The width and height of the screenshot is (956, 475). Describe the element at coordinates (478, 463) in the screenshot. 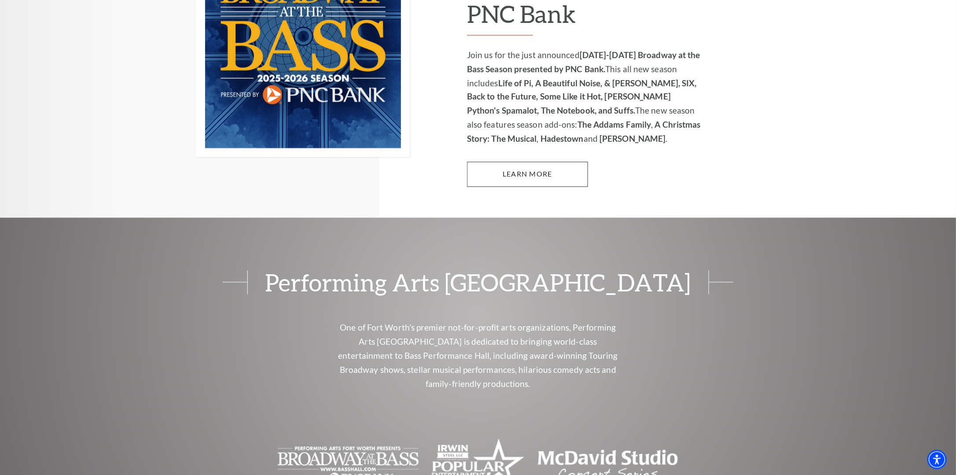

I see `a: The image is completely blank with no visible content. - open in a new tab` at that location.